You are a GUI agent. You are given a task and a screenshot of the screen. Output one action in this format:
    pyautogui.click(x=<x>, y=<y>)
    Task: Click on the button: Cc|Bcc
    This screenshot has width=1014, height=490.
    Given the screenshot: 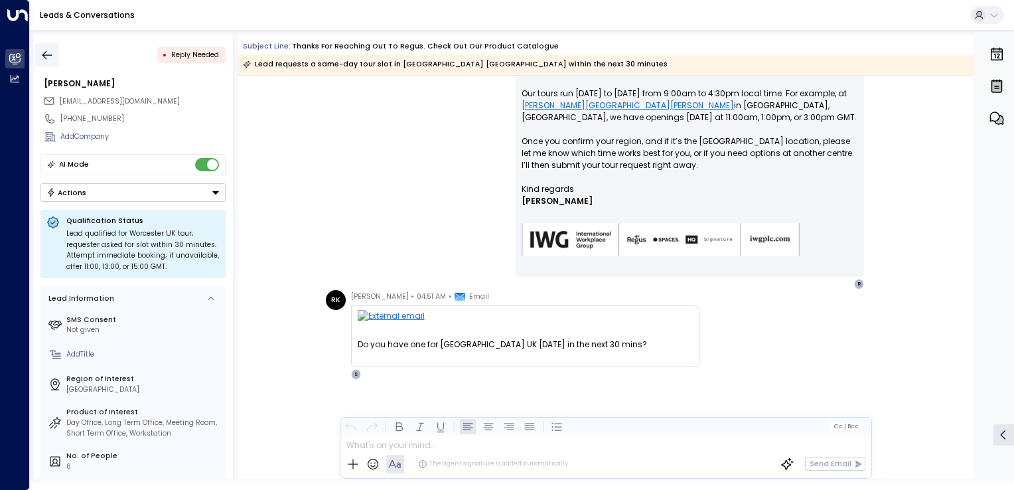 What is the action you would take?
    pyautogui.click(x=846, y=426)
    